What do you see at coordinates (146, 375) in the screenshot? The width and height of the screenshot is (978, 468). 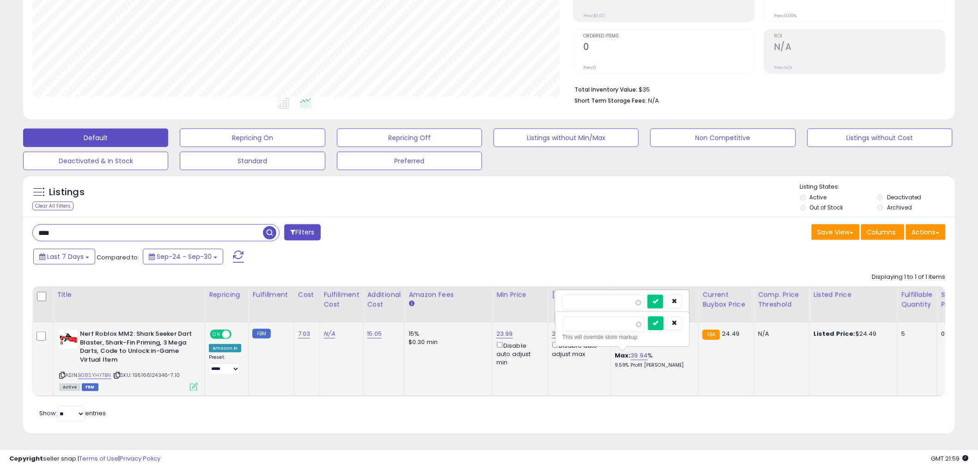 I see `span: | SKU: 195166124346-7.10` at bounding box center [146, 375].